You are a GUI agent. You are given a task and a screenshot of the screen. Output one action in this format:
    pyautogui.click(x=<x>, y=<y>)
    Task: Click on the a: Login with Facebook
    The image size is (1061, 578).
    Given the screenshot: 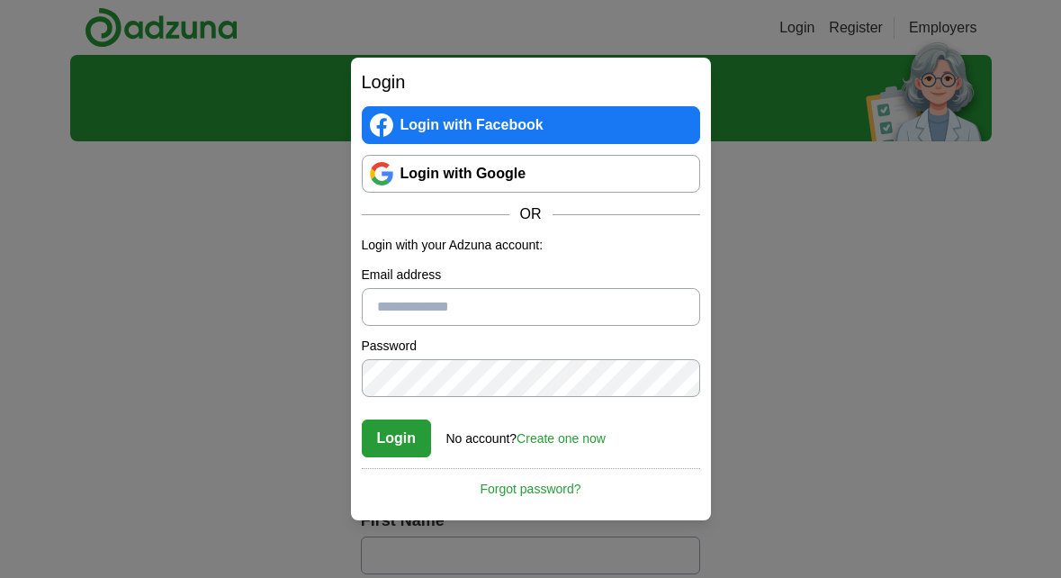 What is the action you would take?
    pyautogui.click(x=531, y=125)
    